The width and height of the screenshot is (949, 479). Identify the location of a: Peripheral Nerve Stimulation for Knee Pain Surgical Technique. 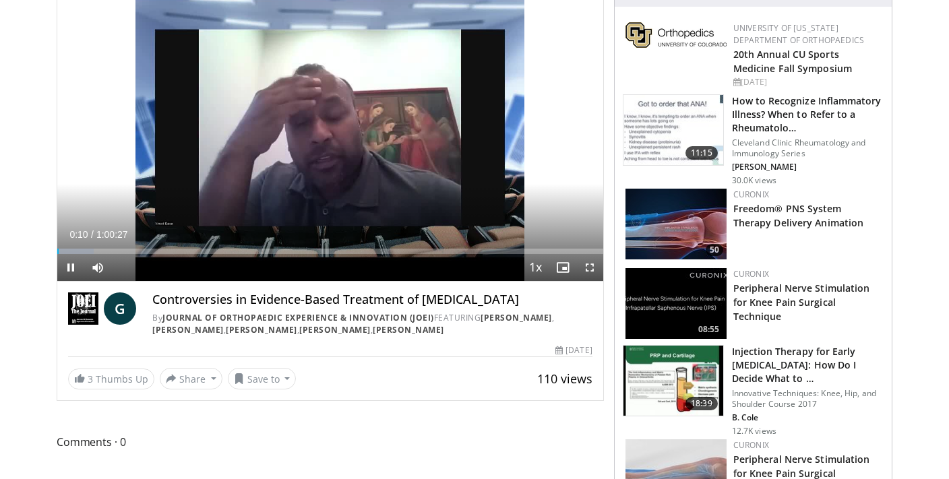
(801, 302).